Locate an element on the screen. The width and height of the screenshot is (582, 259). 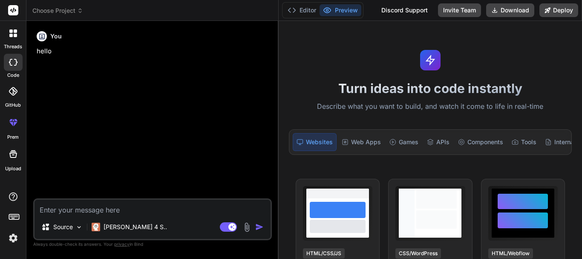
div: HTML/Webflow is located at coordinates (511, 253).